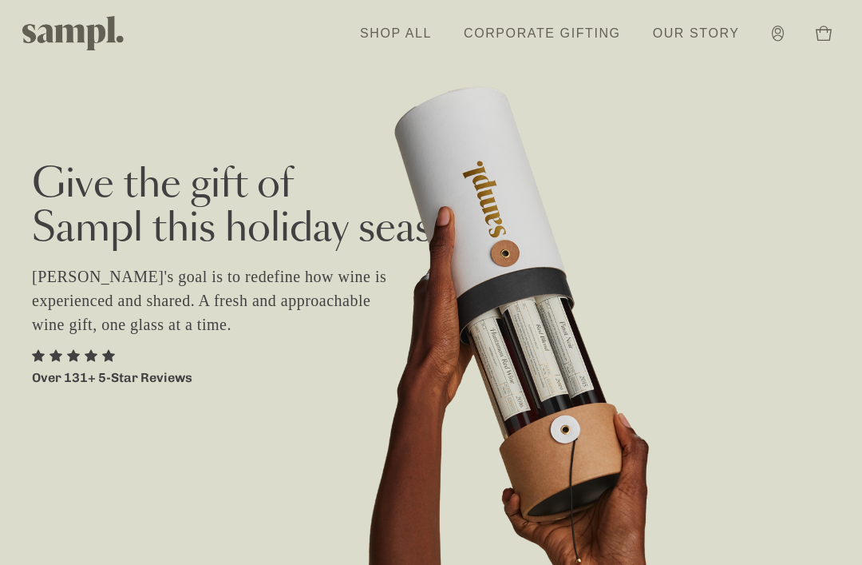 The height and width of the screenshot is (565, 862). I want to click on a: Our Story, so click(696, 34).